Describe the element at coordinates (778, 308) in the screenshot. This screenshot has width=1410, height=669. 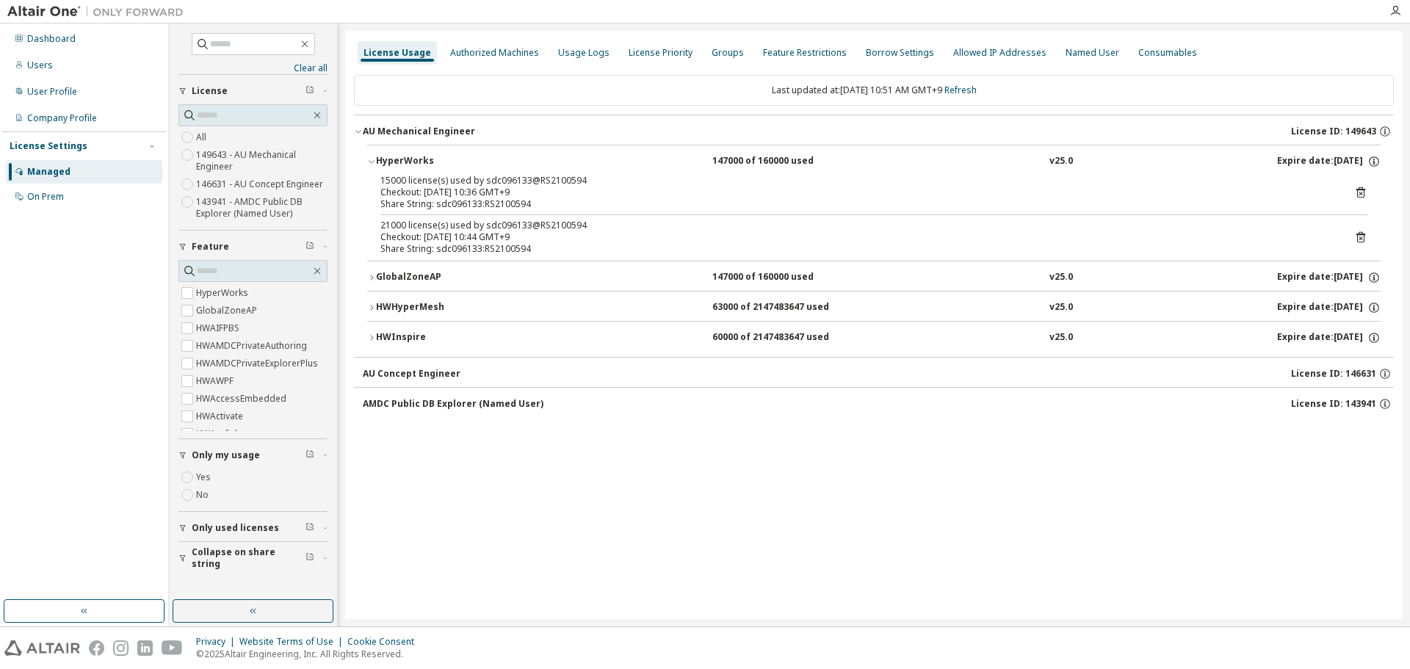
I see `div: 63000 of 2147483647 used` at that location.